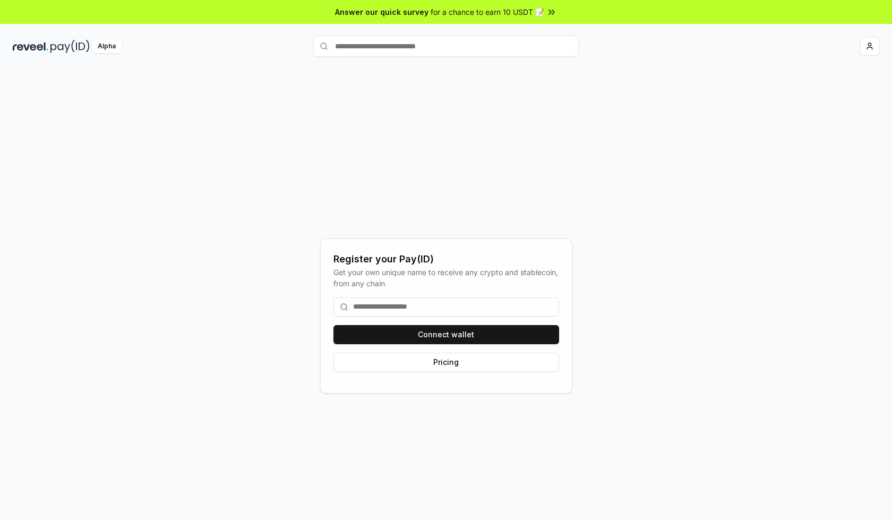 Image resolution: width=892 pixels, height=520 pixels. What do you see at coordinates (30, 46) in the screenshot?
I see `img: reveel_dark` at bounding box center [30, 46].